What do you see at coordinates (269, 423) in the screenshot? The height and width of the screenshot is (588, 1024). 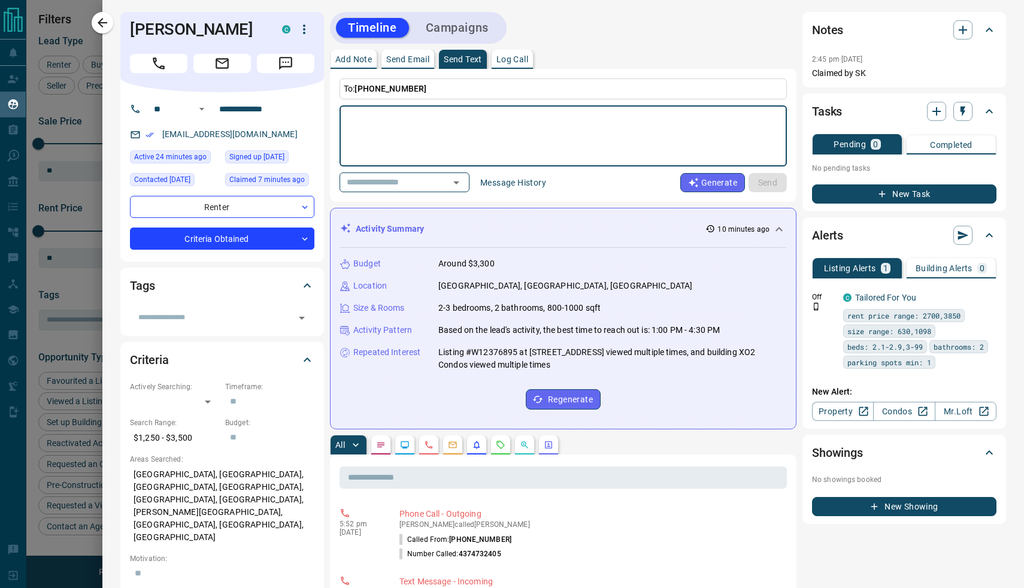 I see `p: Budget:` at bounding box center [269, 423].